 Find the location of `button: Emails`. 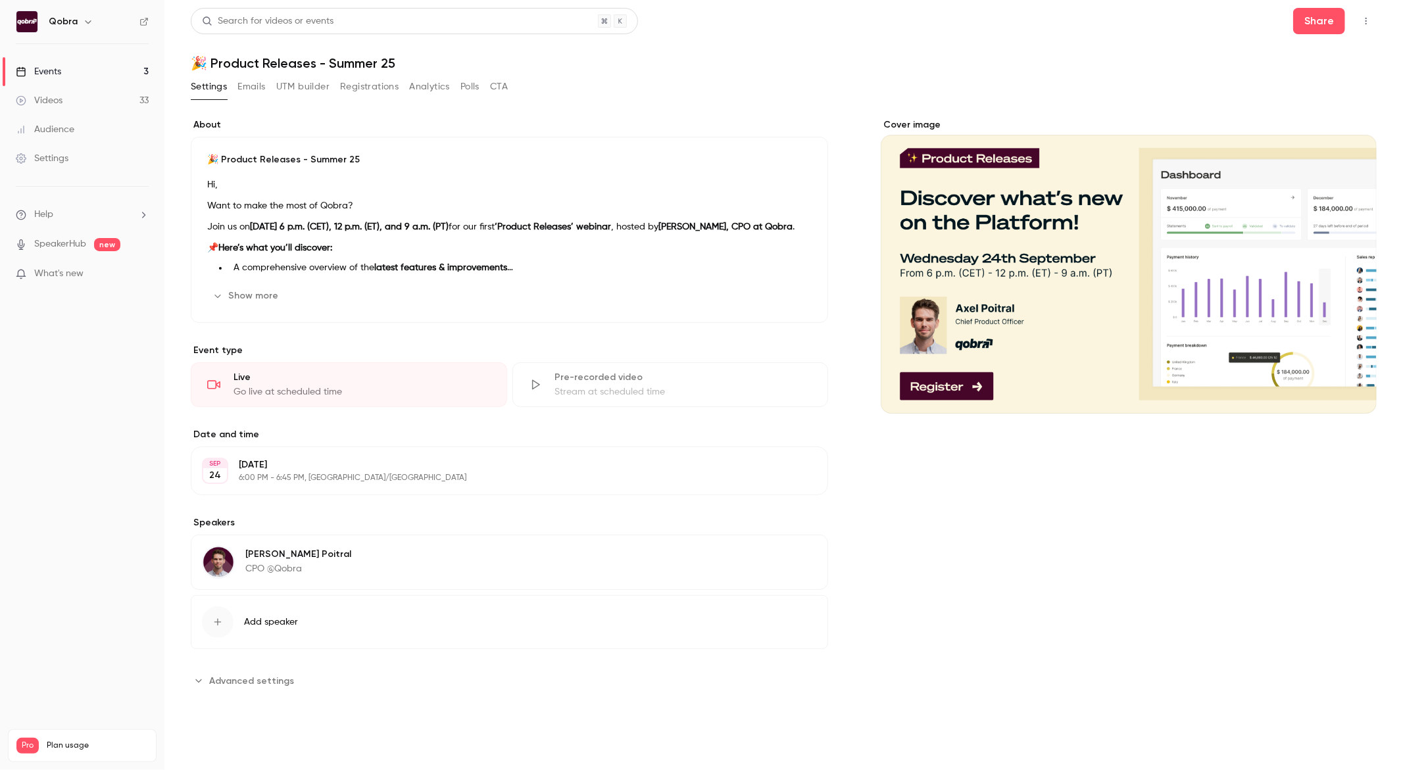

button: Emails is located at coordinates (251, 87).